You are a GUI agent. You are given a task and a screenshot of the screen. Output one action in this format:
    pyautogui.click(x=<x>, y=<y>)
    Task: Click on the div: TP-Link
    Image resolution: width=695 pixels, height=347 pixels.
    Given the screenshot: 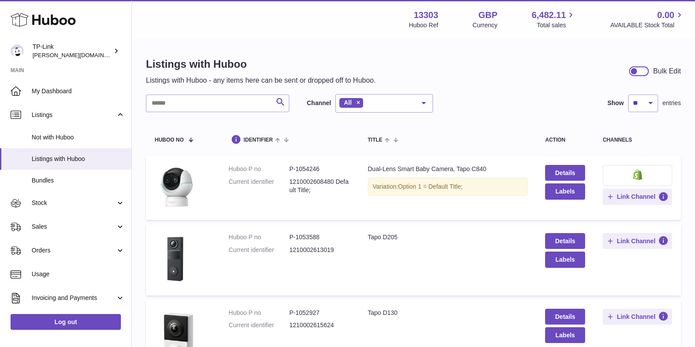 What is the action you would take?
    pyautogui.click(x=72, y=51)
    